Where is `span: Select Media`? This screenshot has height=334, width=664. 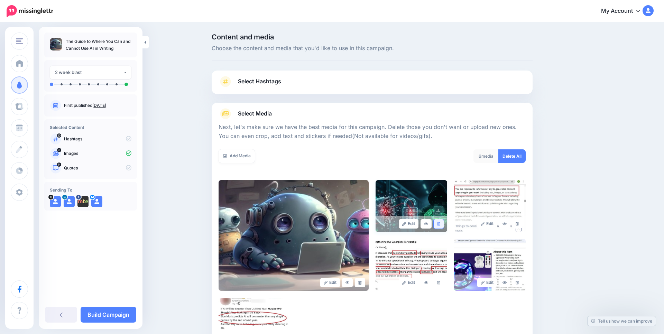 span: Select Media is located at coordinates (255, 113).